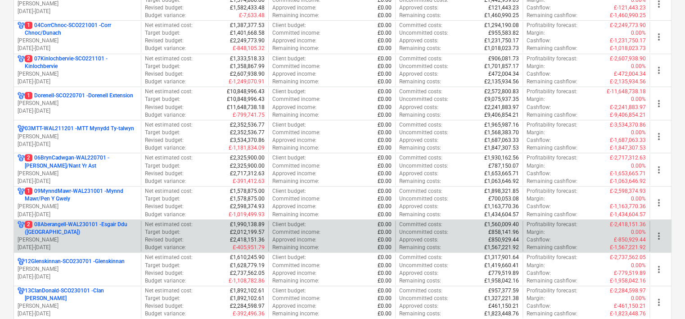 The height and width of the screenshot is (319, 685). What do you see at coordinates (628, 181) in the screenshot?
I see `p: £-1,063,646.92` at bounding box center [628, 181].